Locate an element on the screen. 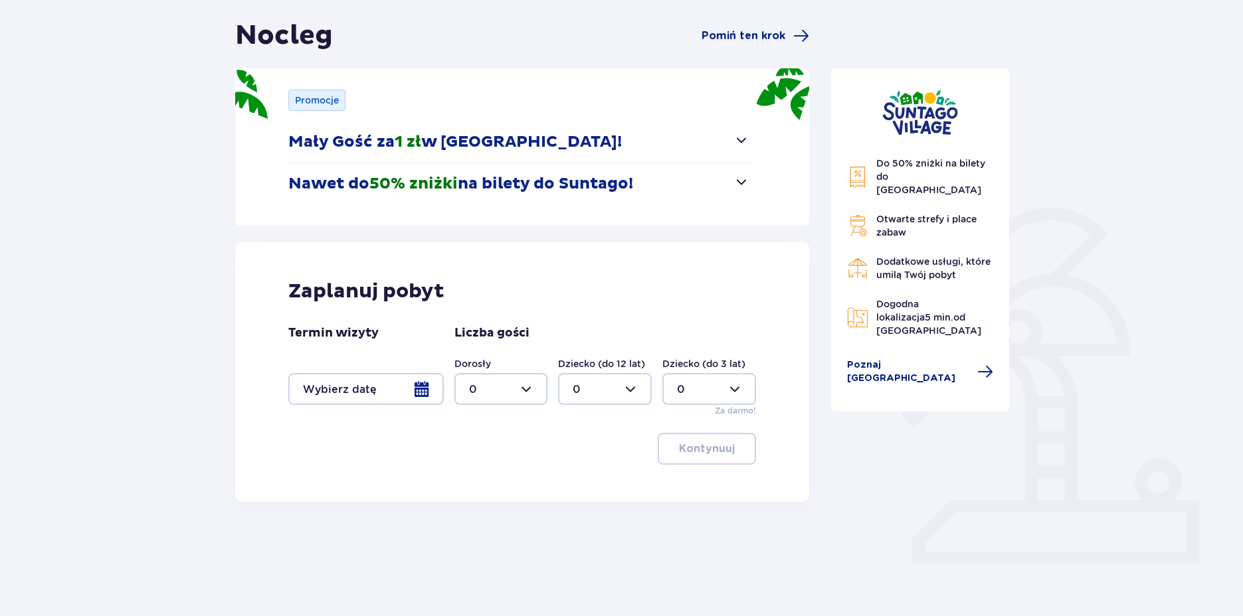  h1: Nocleg is located at coordinates (284, 36).